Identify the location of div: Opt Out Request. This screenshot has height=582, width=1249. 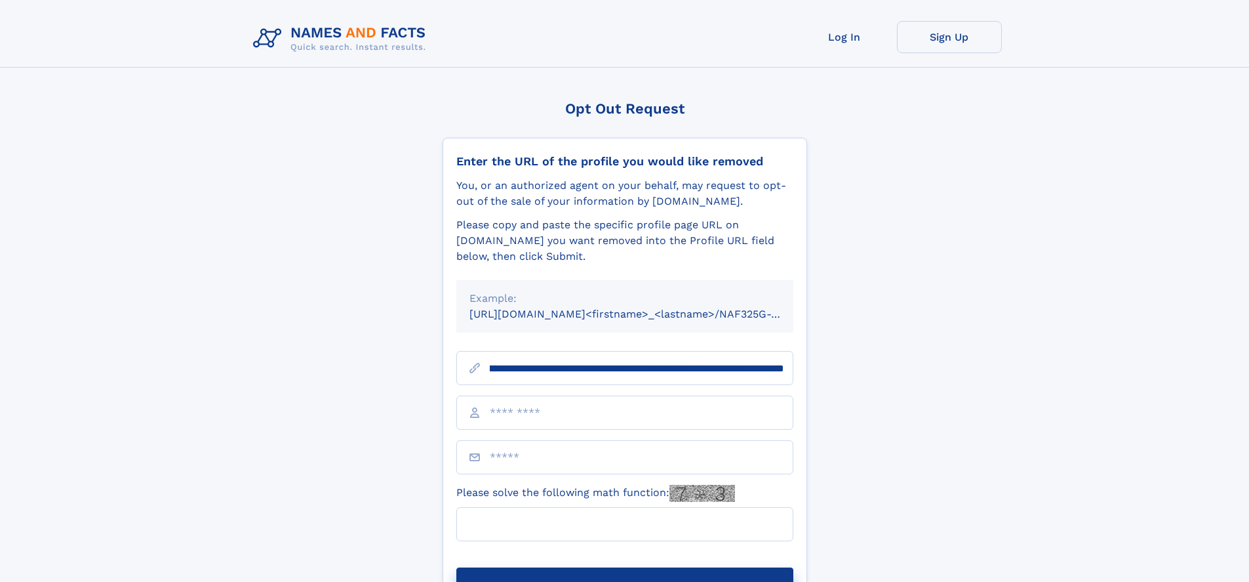
(625, 108).